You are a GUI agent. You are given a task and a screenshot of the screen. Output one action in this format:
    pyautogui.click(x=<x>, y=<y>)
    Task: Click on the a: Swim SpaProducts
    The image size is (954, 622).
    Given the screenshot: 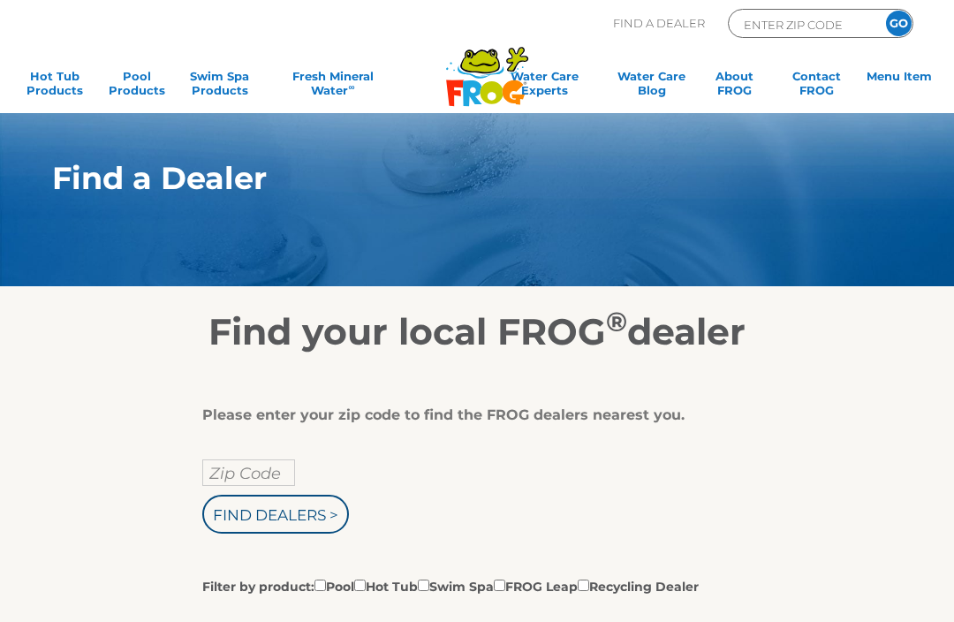 What is the action you would take?
    pyautogui.click(x=219, y=87)
    